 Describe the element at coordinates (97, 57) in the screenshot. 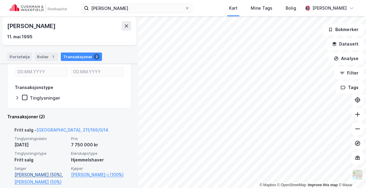

I see `div: 2` at that location.